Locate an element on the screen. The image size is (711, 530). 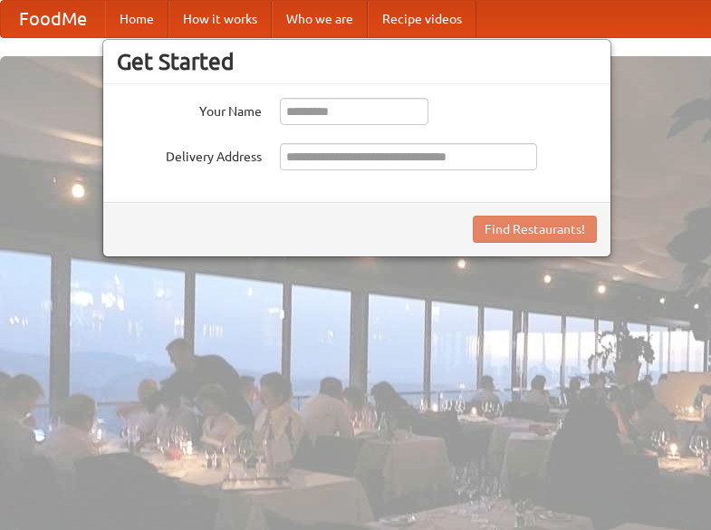
label: Delivery Address is located at coordinates (189, 154).